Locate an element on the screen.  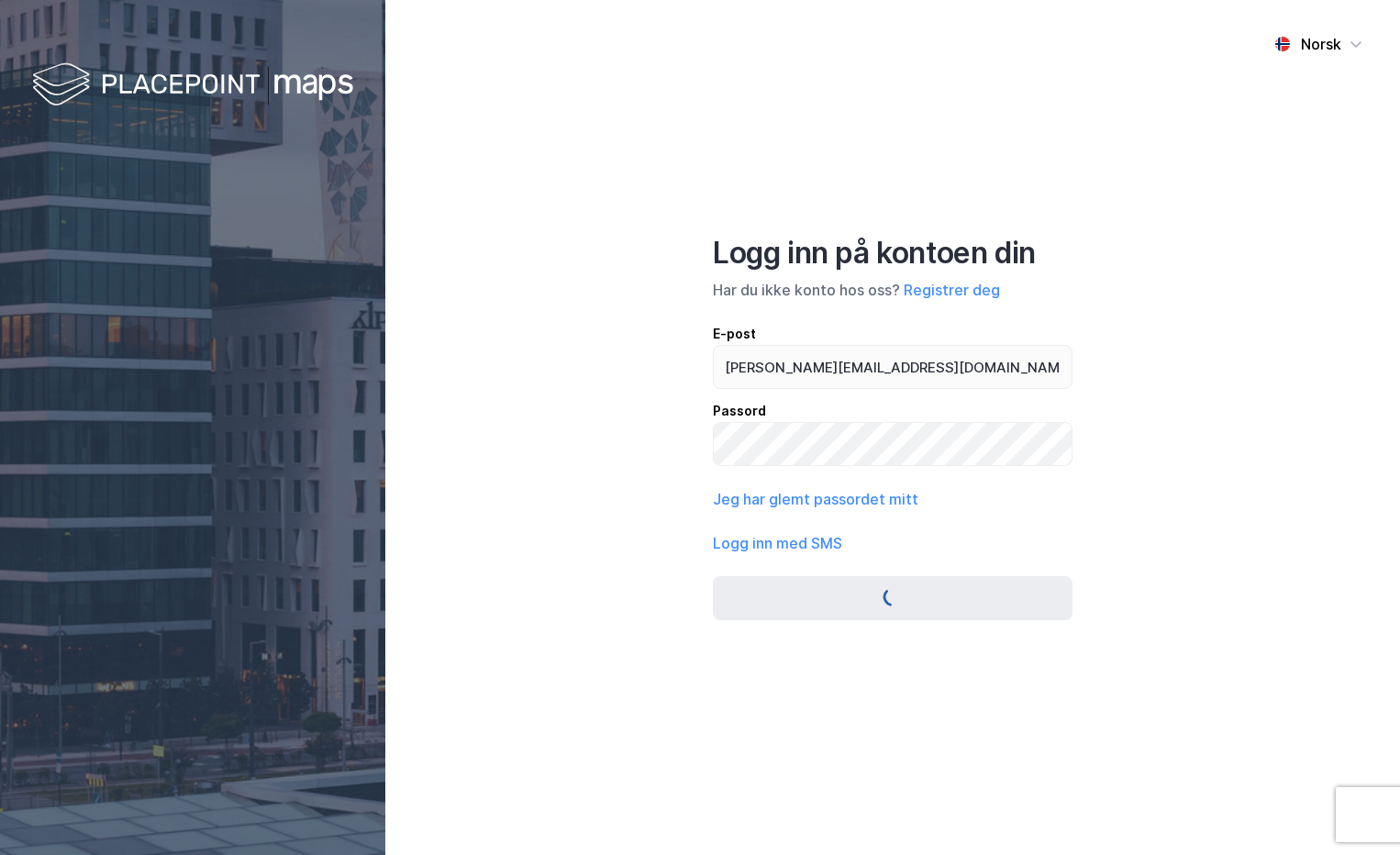
div: Passord is located at coordinates (893, 411).